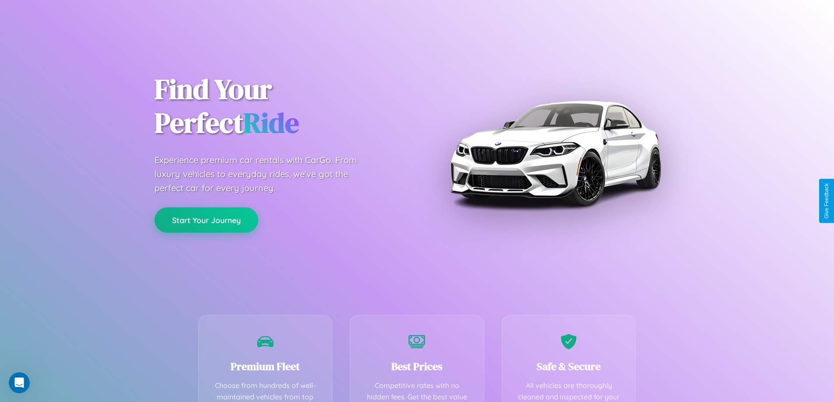 The height and width of the screenshot is (402, 834). I want to click on img: Premium BMW car rental vehicle, so click(555, 153).